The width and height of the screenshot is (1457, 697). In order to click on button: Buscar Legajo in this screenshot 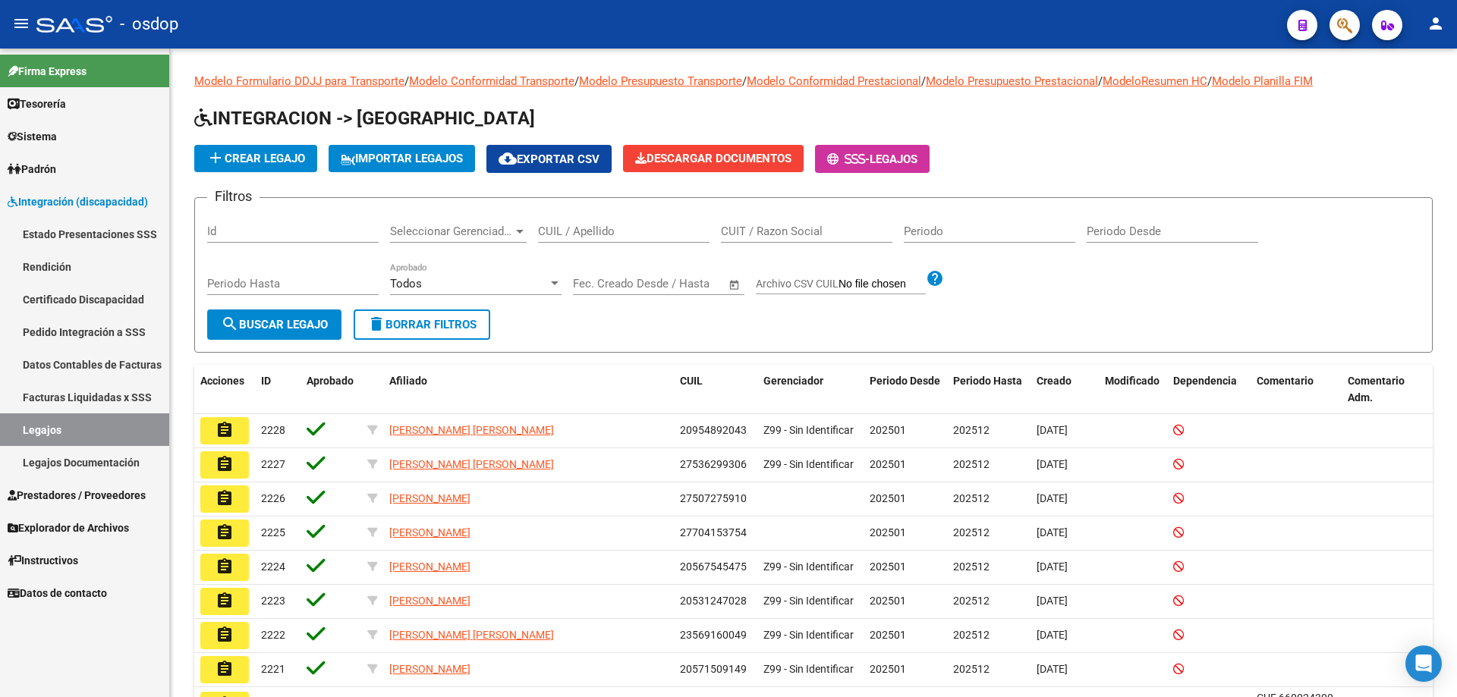, I will do `click(274, 325)`.